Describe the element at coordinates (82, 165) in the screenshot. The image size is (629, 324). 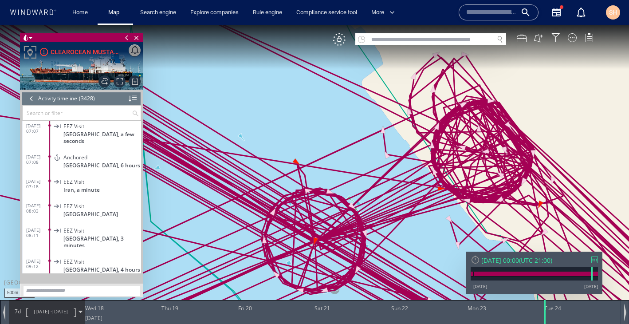
I see `span: Iran, a minute` at that location.